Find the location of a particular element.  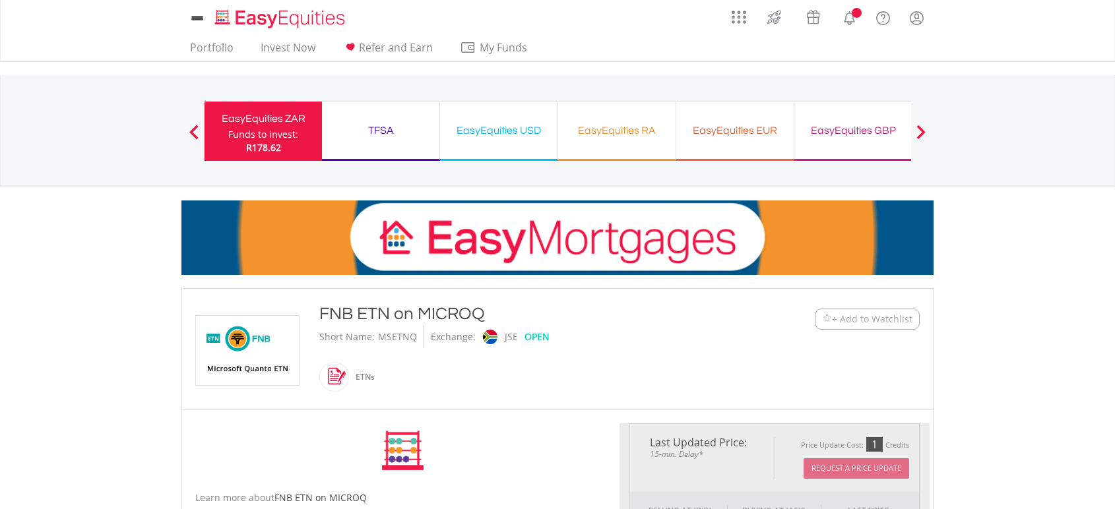

img: thrive-v2.svg is located at coordinates (774, 17).